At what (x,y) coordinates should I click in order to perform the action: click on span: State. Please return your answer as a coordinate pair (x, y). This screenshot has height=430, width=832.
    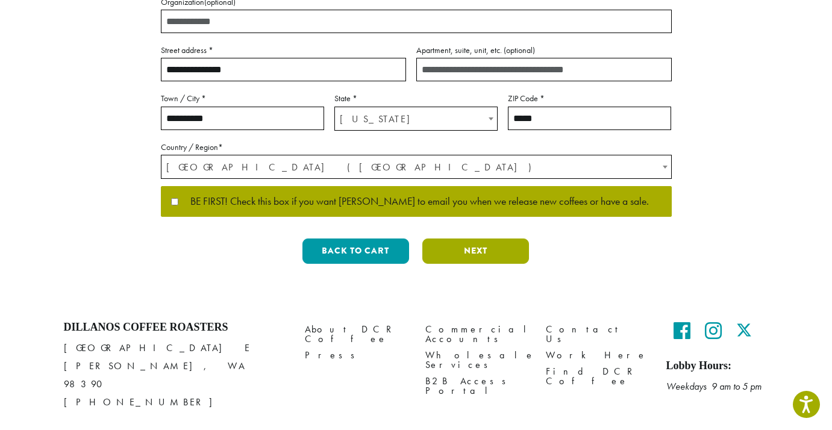
    Looking at the image, I should click on (416, 119).